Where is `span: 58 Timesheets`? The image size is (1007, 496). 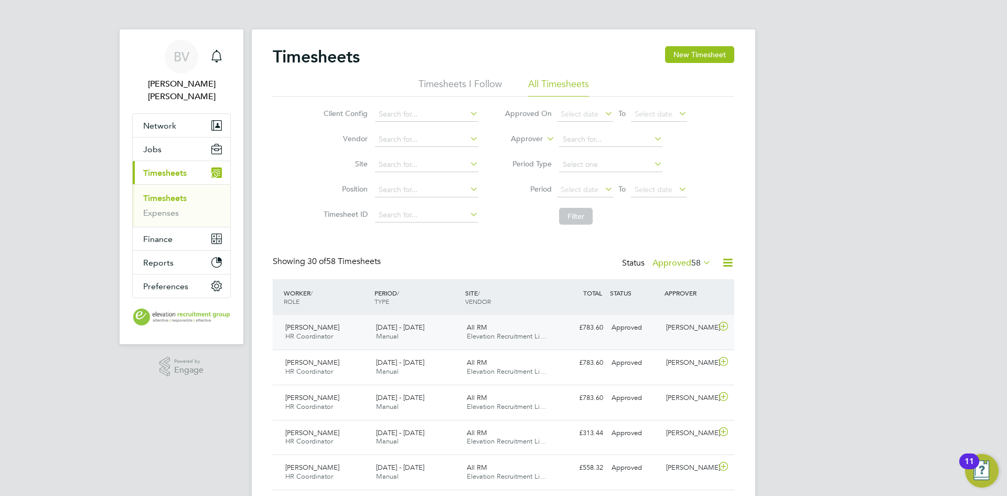
span: 58 Timesheets is located at coordinates (344, 261).